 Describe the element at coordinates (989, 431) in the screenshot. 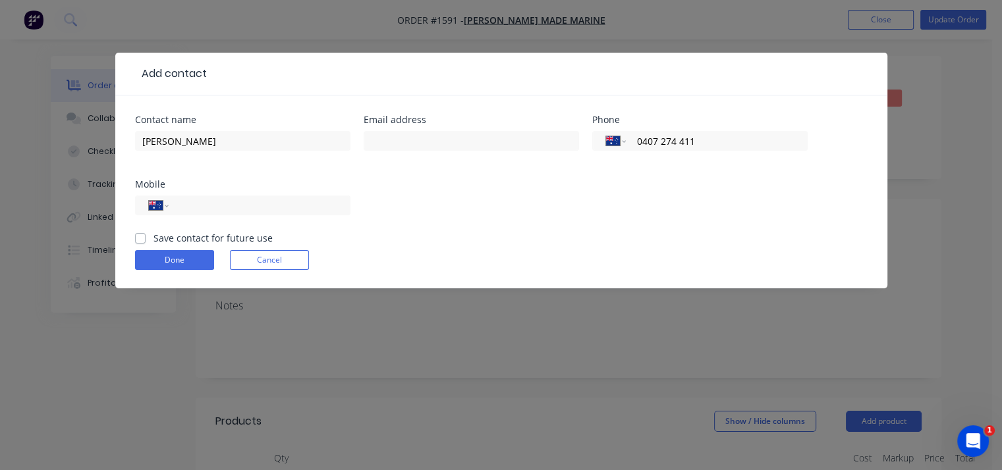

I see `span: 1` at that location.